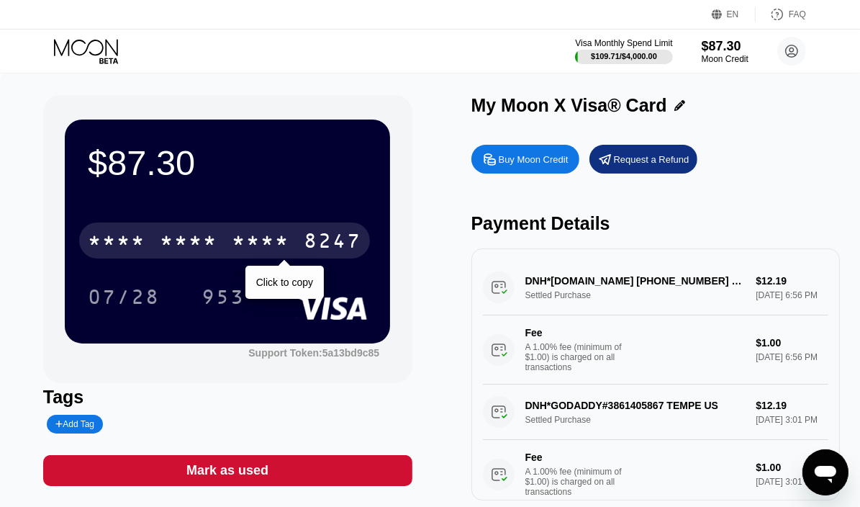 This screenshot has width=860, height=507. What do you see at coordinates (314, 353) in the screenshot?
I see `div: Support Token:5a13bd9c85` at bounding box center [314, 353].